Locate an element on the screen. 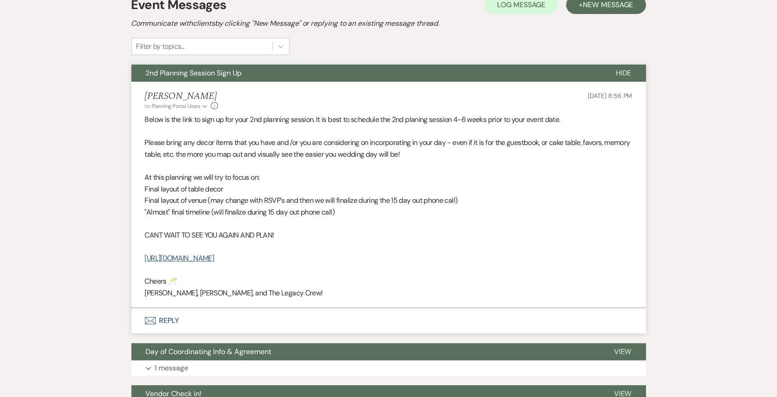 Image resolution: width=777 pixels, height=397 pixels. p: At this planning we will try to focus on: is located at coordinates (389, 177).